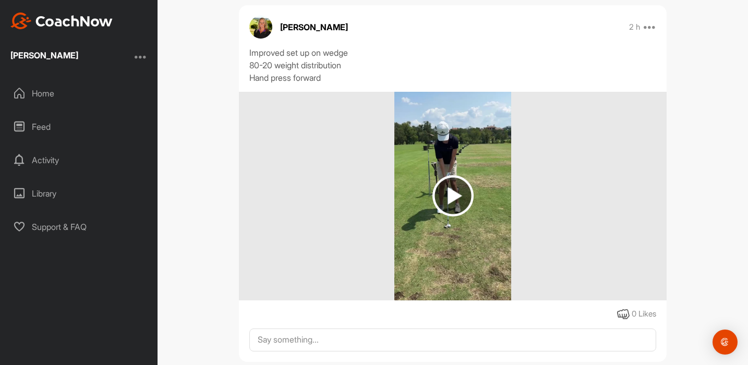  What do you see at coordinates (79, 93) in the screenshot?
I see `div: Home` at bounding box center [79, 93].